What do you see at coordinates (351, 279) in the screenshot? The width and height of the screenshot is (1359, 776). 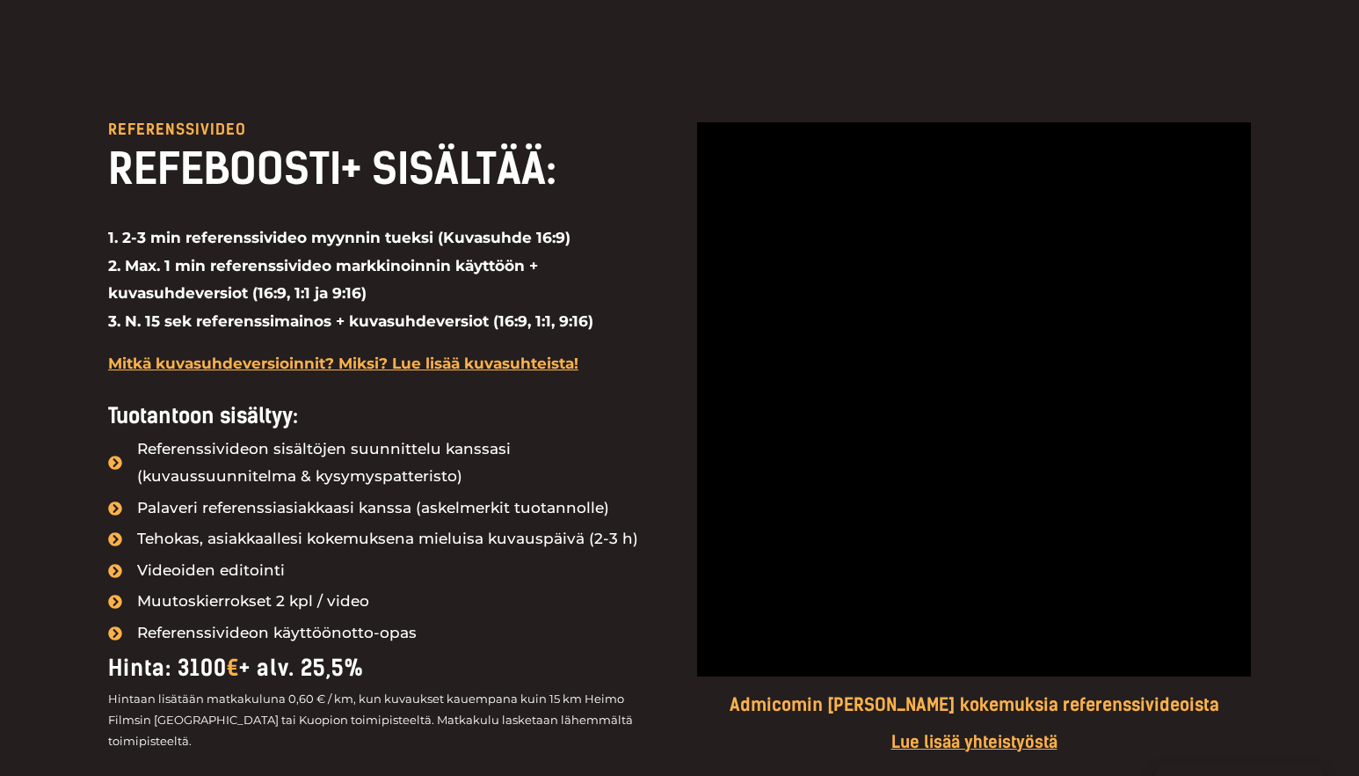 I see `strong: 1. 2-3 min referenssivideo myynnin tueksi (Kuvasuhde 16:9) 2. Max. 1 min referenssivideo markkino...` at bounding box center [351, 279].